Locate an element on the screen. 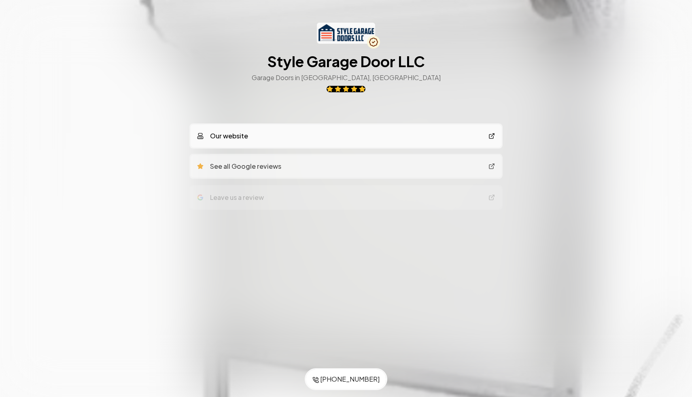  a: Our website is located at coordinates (346, 136).